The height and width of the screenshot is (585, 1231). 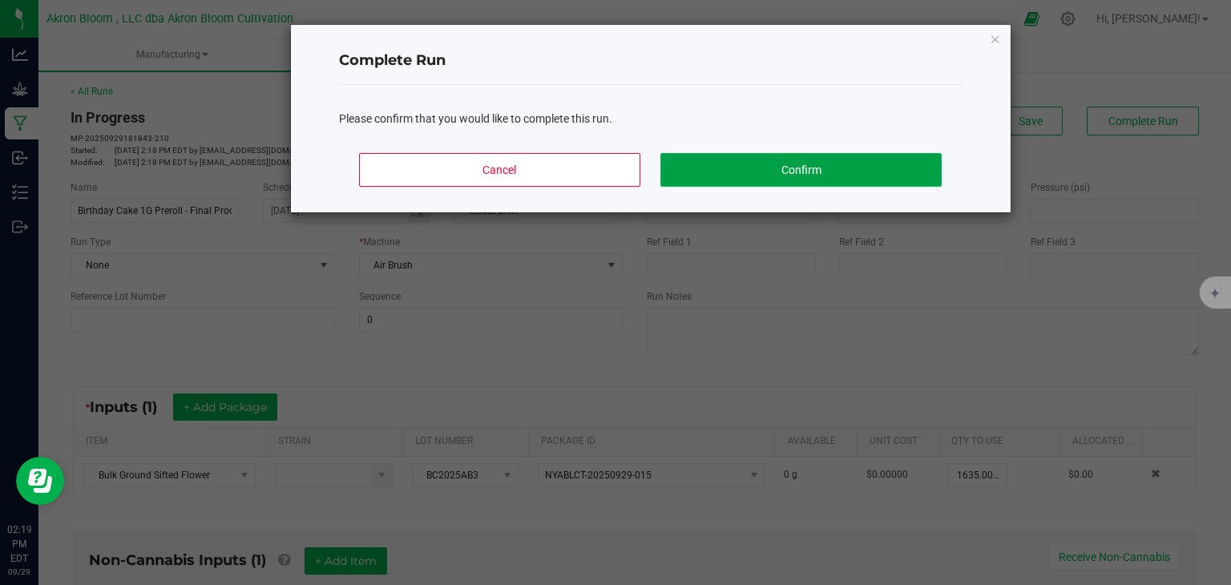 What do you see at coordinates (801, 170) in the screenshot?
I see `button: Confirm` at bounding box center [801, 170].